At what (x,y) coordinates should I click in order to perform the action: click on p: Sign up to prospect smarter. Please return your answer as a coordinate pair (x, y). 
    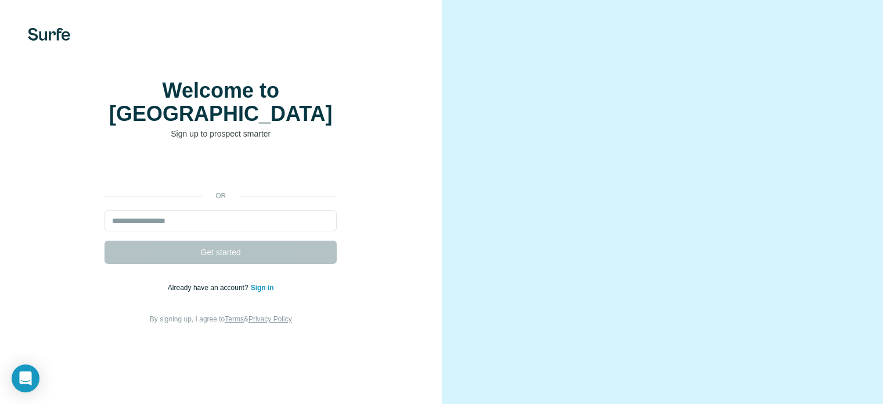
    Looking at the image, I should click on (221, 134).